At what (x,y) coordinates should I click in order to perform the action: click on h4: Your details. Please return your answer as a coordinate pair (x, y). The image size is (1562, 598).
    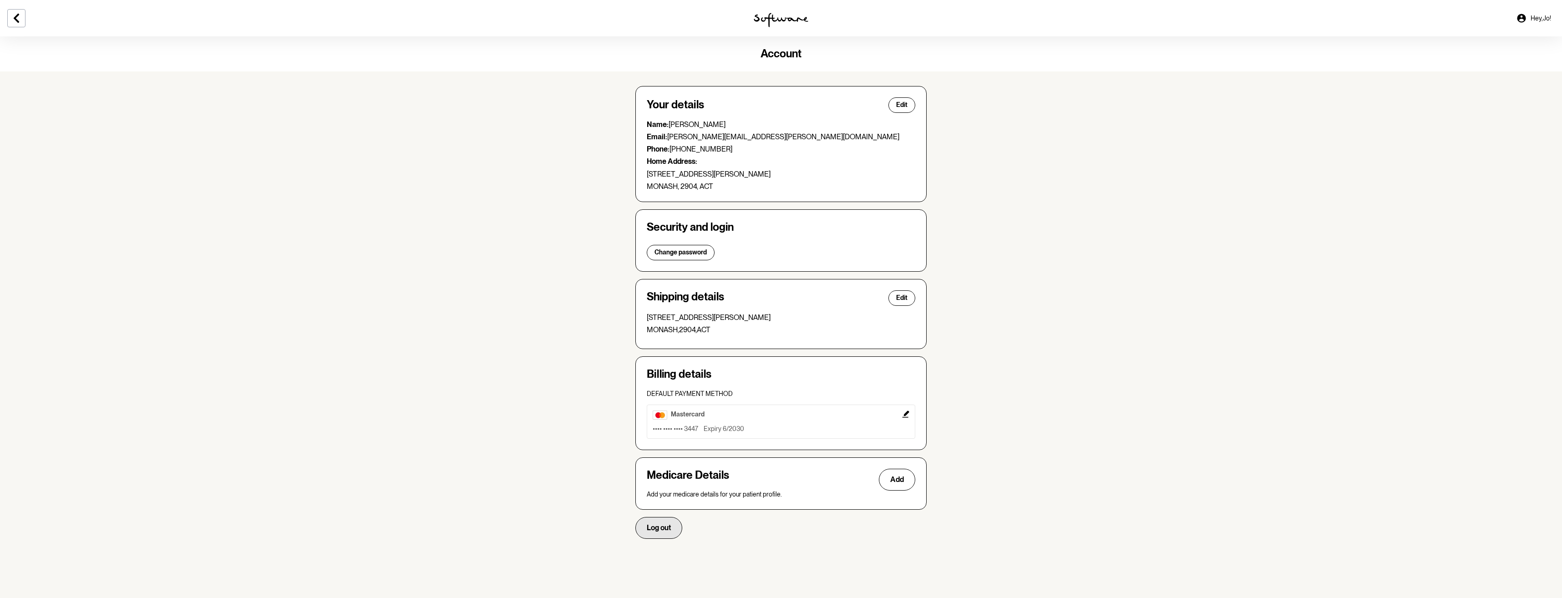
    Looking at the image, I should click on (675, 105).